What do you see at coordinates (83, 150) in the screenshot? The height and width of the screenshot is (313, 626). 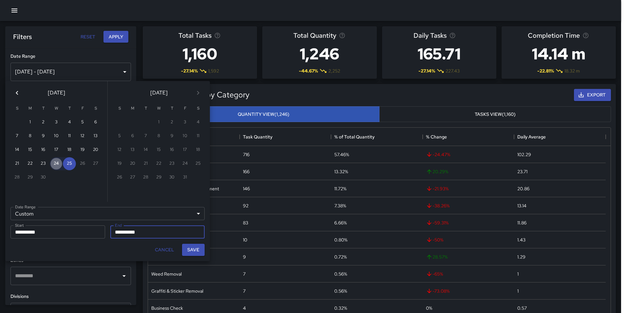 I see `button: 19` at bounding box center [83, 150].